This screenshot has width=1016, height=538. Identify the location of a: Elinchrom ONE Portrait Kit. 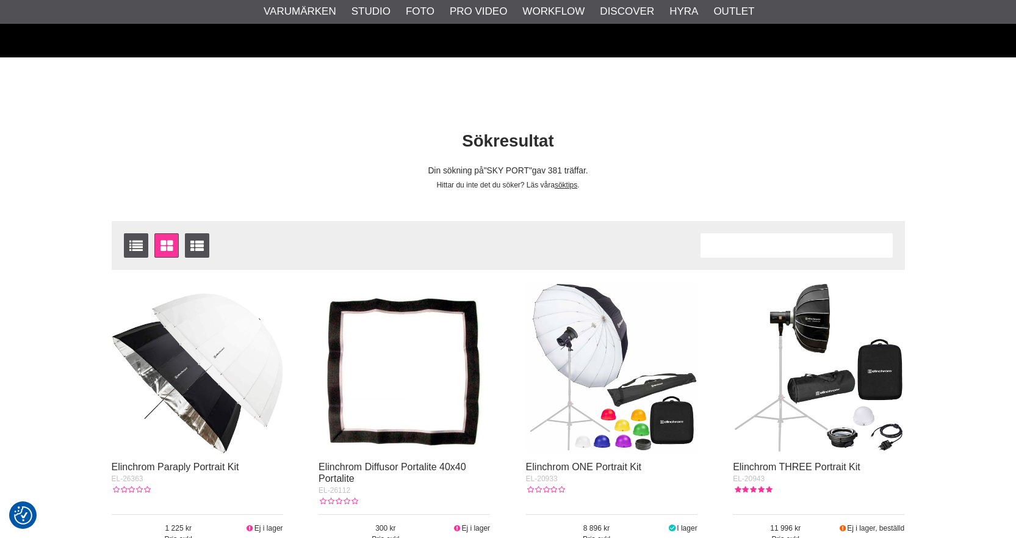
(583, 466).